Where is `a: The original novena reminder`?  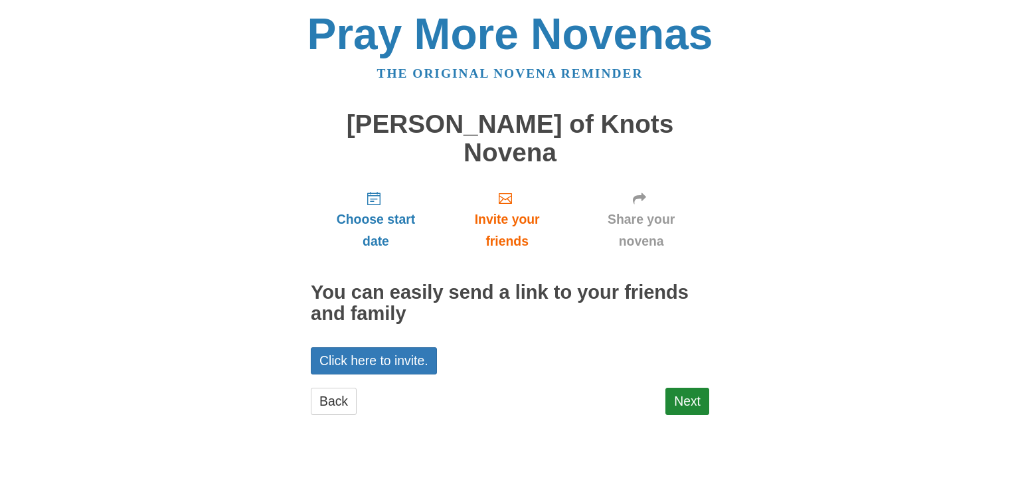
a: The original novena reminder is located at coordinates (510, 73).